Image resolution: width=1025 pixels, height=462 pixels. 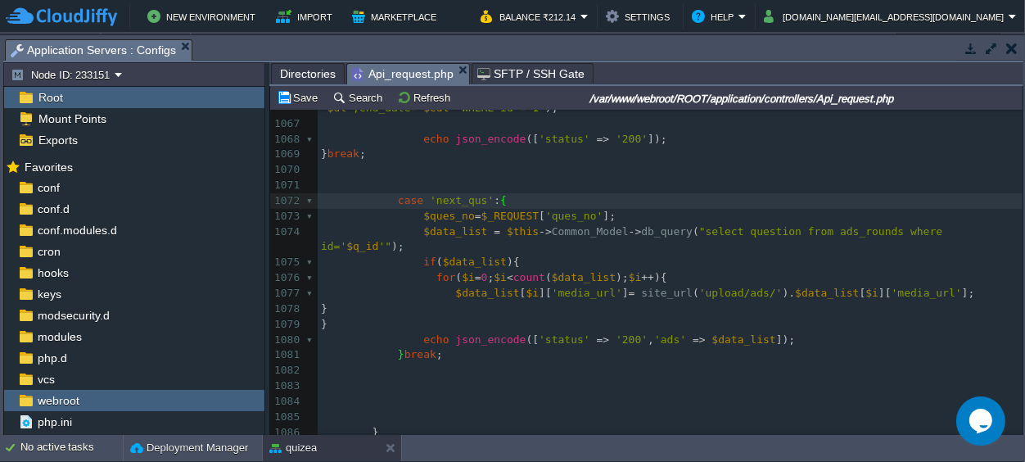 What do you see at coordinates (53, 209) in the screenshot?
I see `a: conf.d` at bounding box center [53, 209].